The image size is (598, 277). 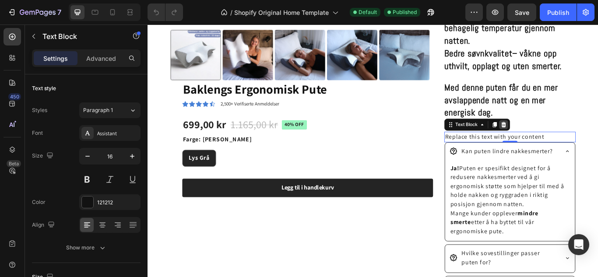 I want to click on div: 699,00 kr, so click(x=66, y=117).